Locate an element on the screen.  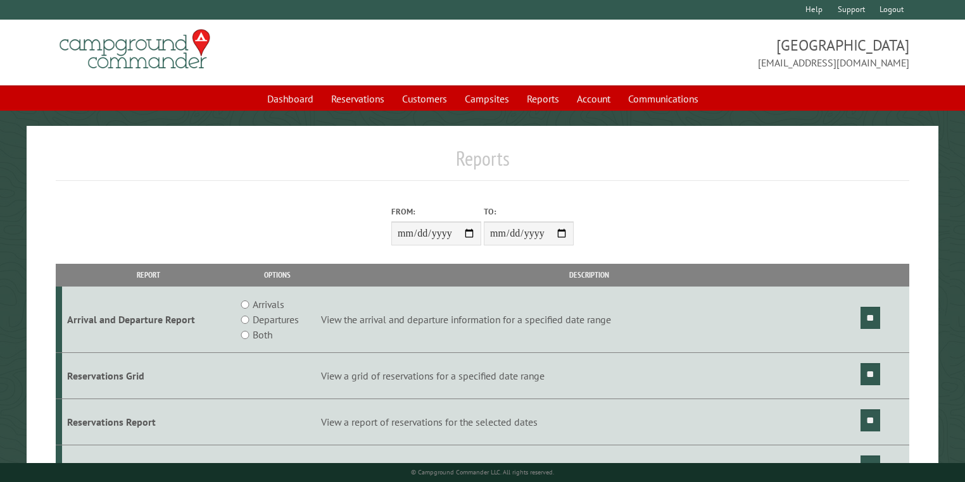
td: Reservations Grid is located at coordinates (149, 376).